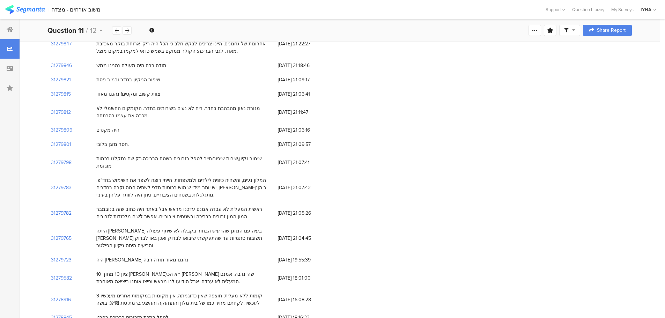 The height and width of the screenshot is (318, 665). What do you see at coordinates (61, 80) in the screenshot?
I see `section: 31279821` at bounding box center [61, 80].